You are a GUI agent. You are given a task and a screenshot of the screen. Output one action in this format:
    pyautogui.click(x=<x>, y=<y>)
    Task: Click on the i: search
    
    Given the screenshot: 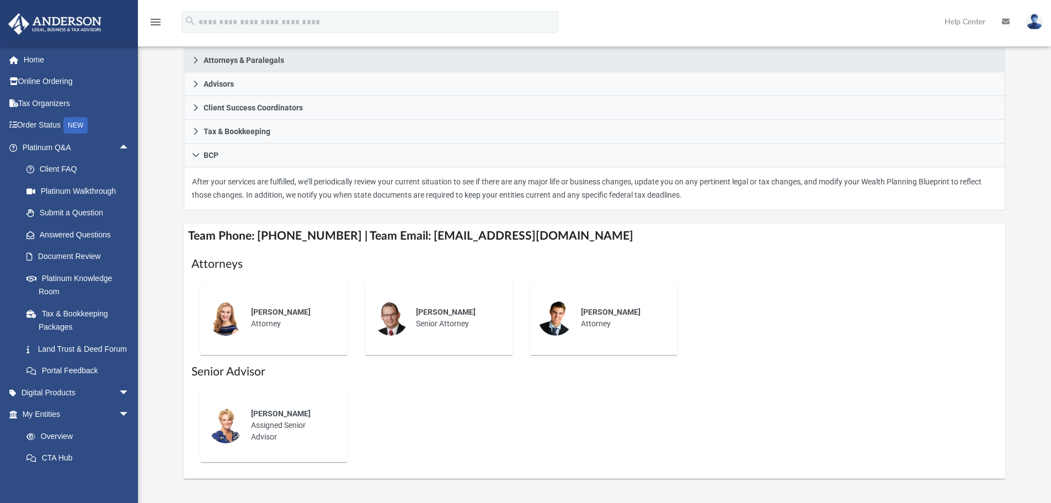 What is the action you would take?
    pyautogui.click(x=190, y=21)
    